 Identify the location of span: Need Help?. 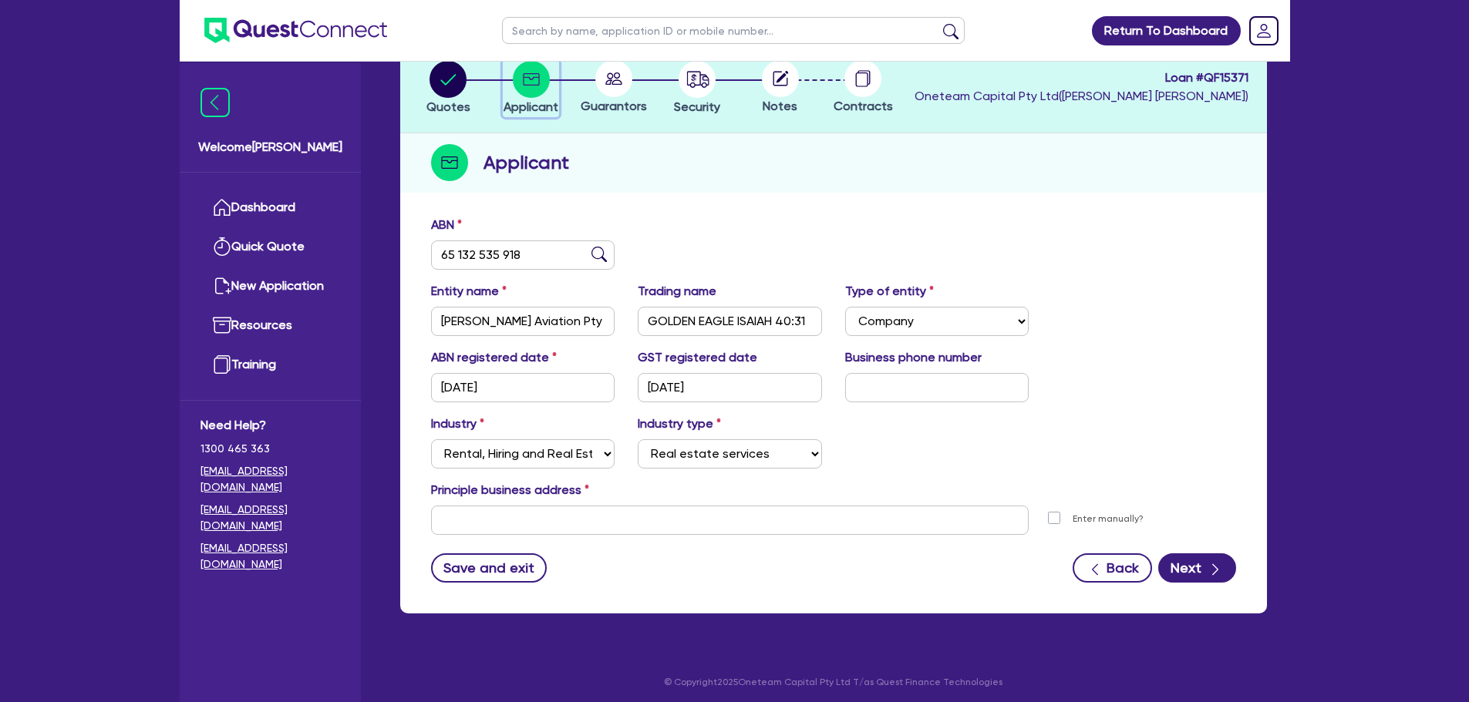
(270, 426).